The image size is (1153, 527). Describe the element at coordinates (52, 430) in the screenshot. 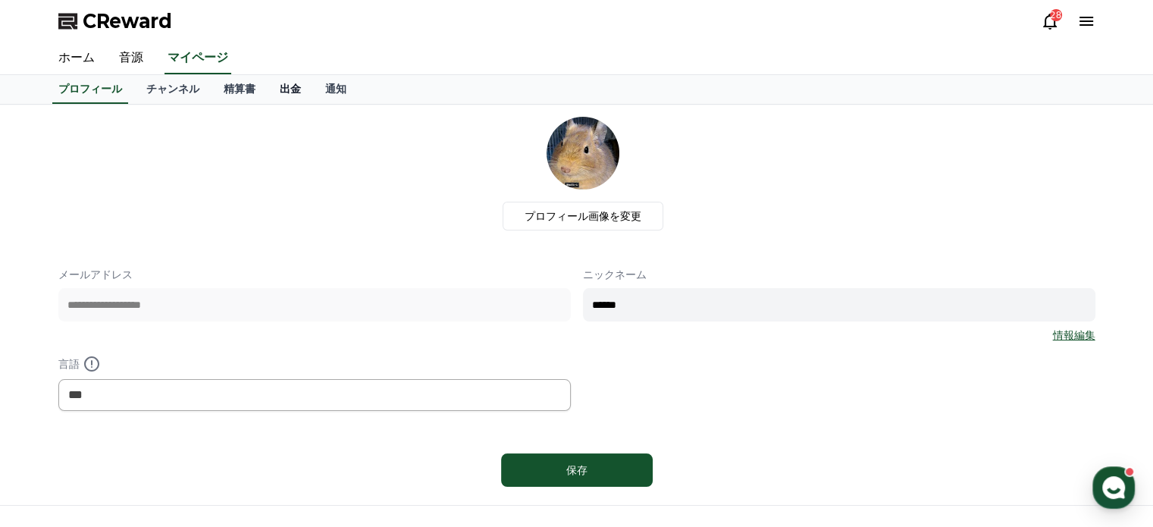

I see `span: ホーム` at that location.